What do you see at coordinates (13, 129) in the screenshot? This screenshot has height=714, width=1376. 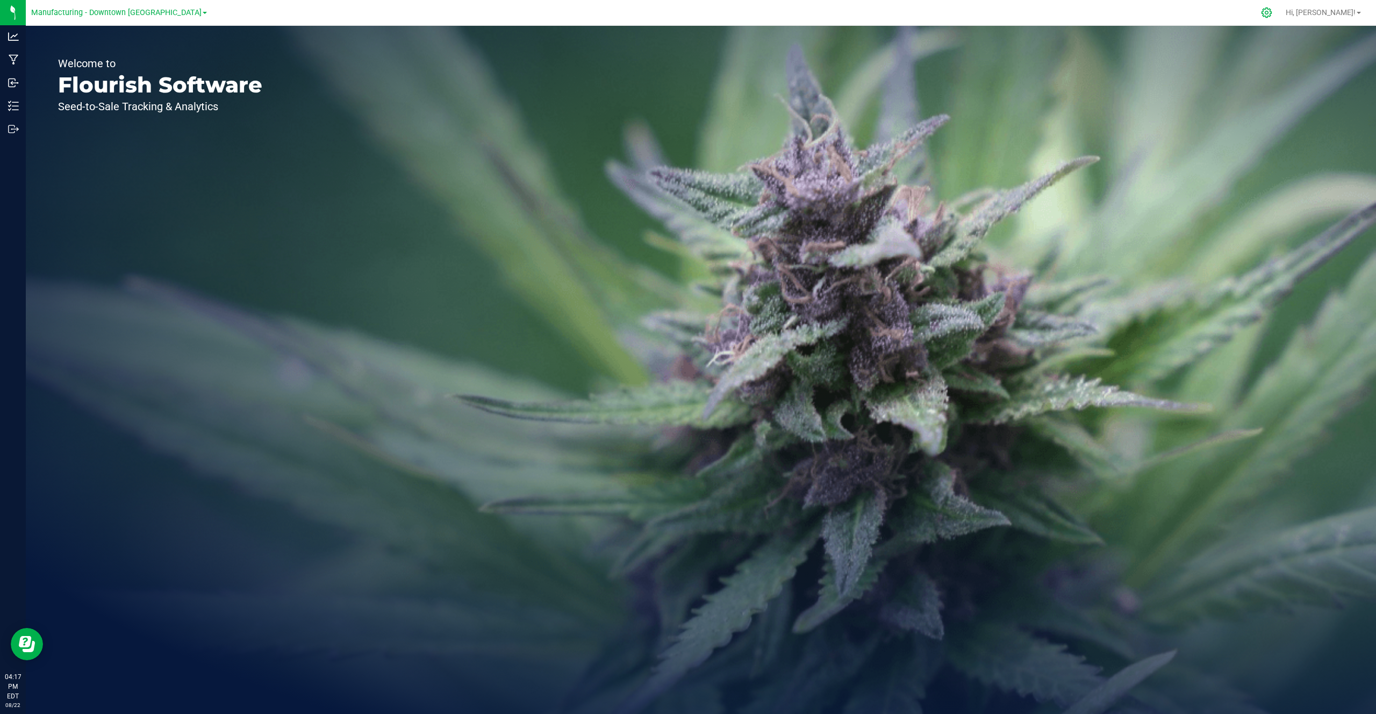 I see `inline-svg: Outbound` at bounding box center [13, 129].